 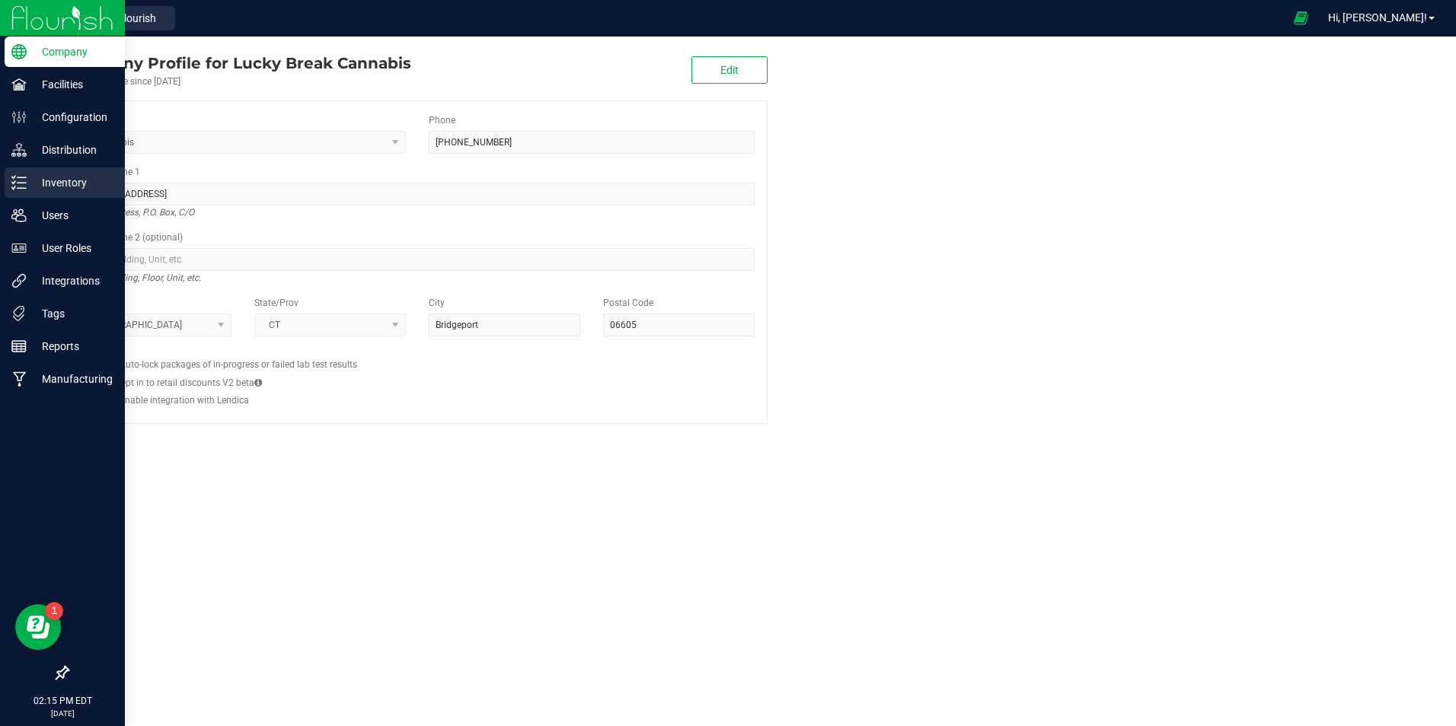 I want to click on label: Phone, so click(x=442, y=120).